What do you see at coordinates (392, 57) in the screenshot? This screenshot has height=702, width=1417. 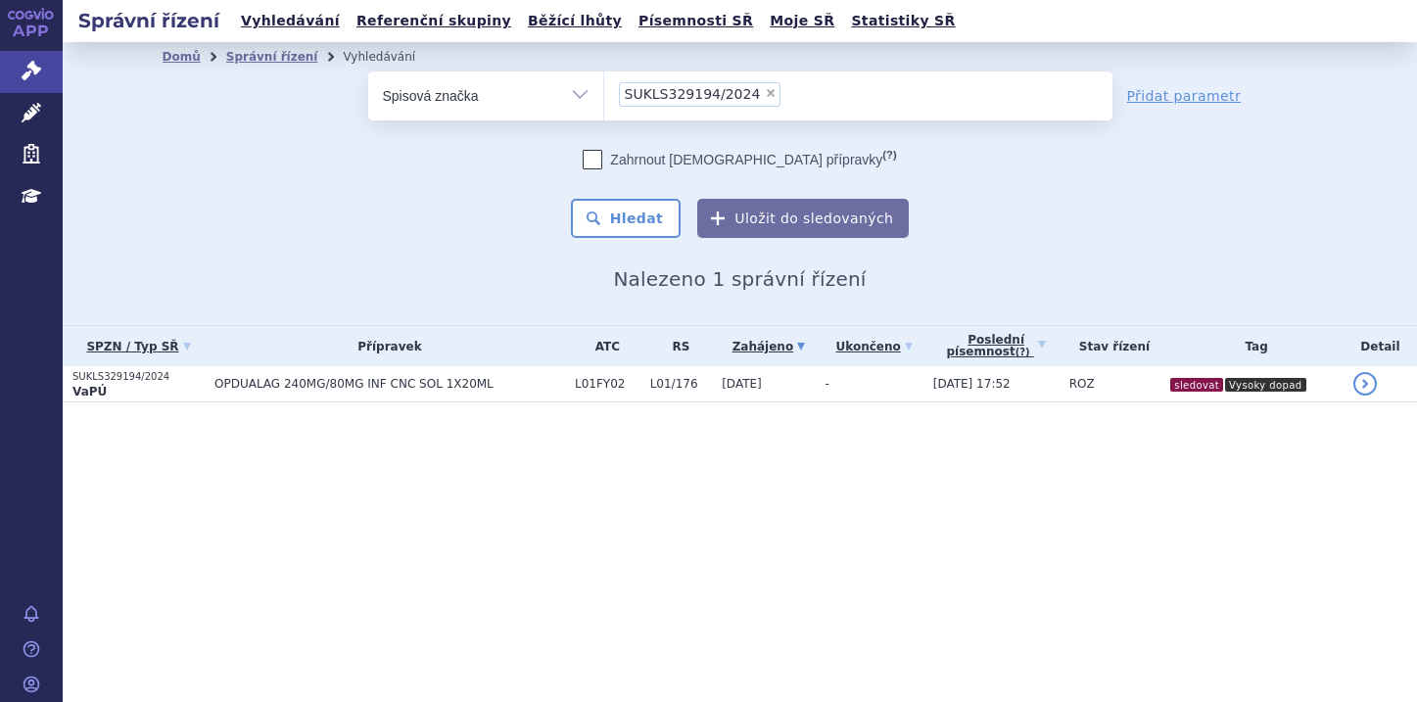 I see `li: Vyhledávání` at bounding box center [392, 57].